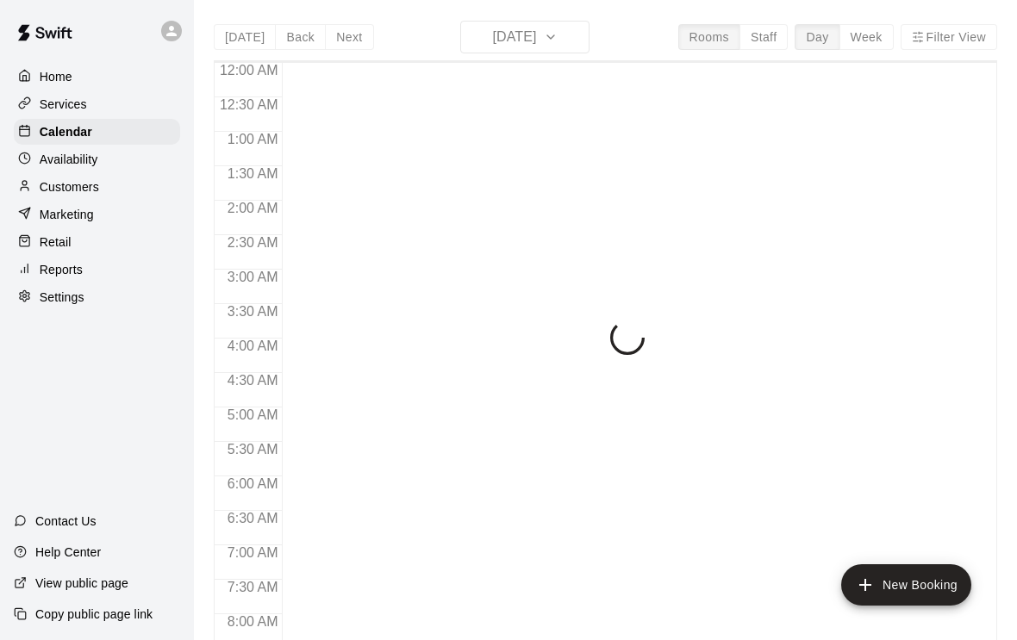  I want to click on span: 5:00 AM, so click(252, 414).